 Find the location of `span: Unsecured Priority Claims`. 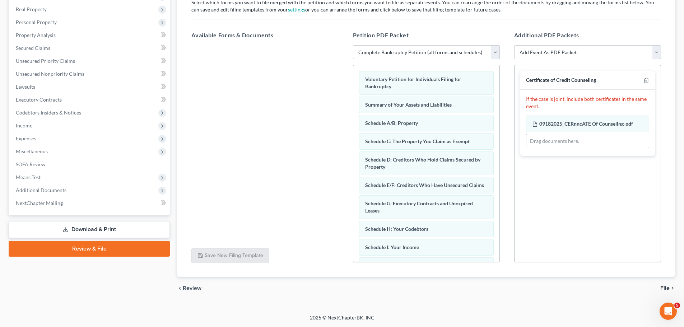

span: Unsecured Priority Claims is located at coordinates (45, 61).